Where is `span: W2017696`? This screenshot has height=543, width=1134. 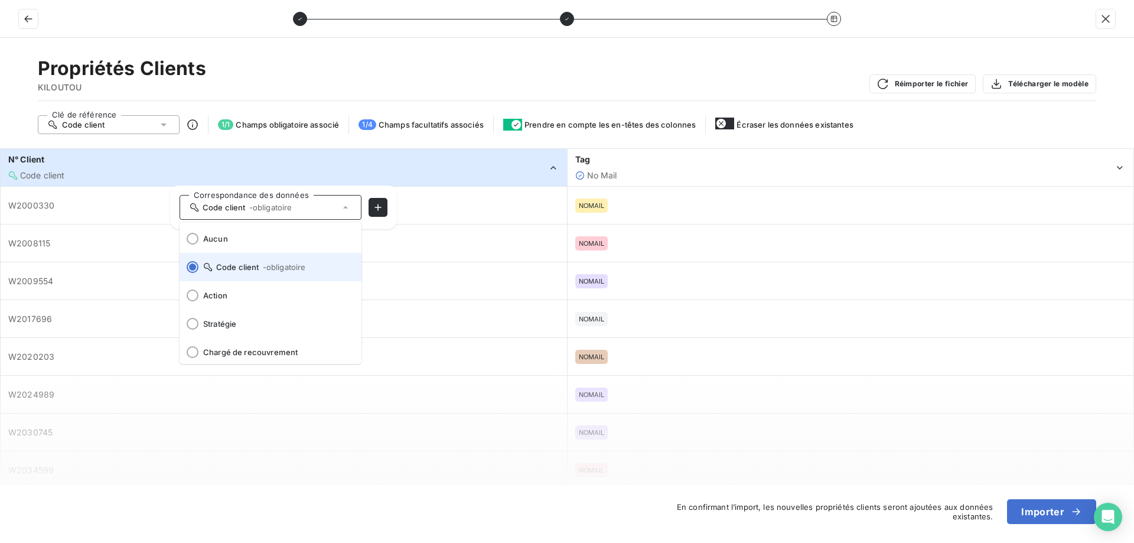
span: W2017696 is located at coordinates (30, 318).